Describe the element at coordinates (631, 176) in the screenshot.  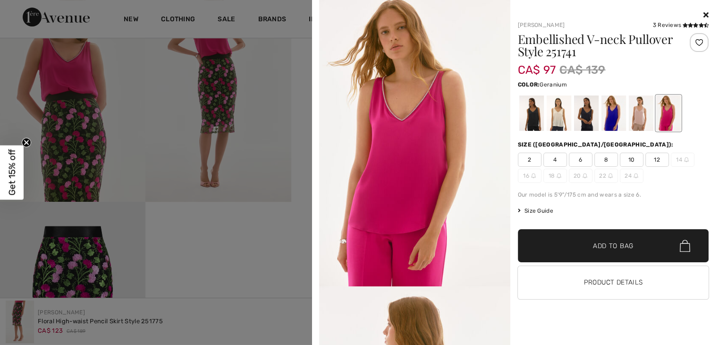
I see `span: 24` at that location.